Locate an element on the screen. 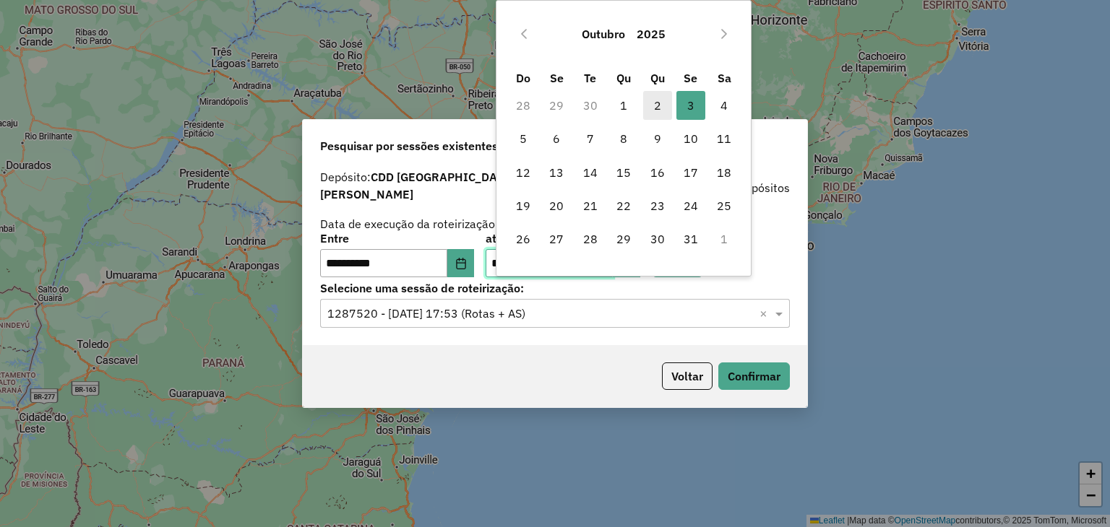 The image size is (1110, 527). td: 10 is located at coordinates (691, 139).